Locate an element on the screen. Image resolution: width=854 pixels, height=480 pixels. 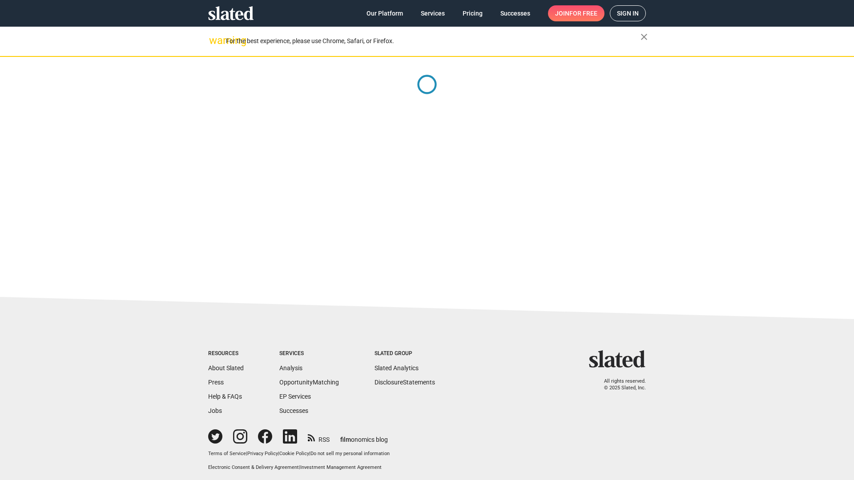
a: Terms of Service is located at coordinates (227, 454).